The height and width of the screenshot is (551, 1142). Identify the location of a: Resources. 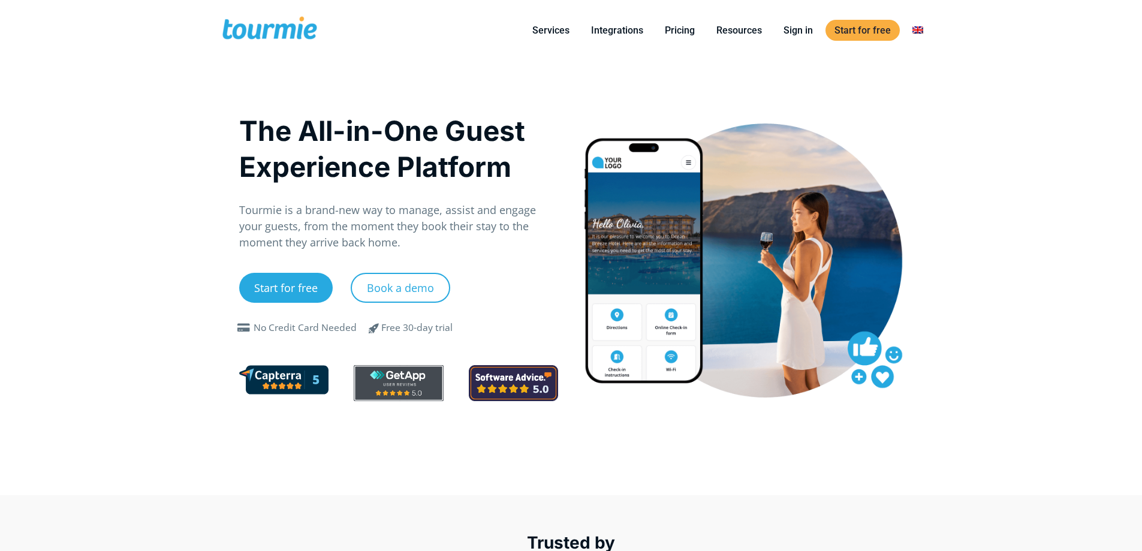
(739, 30).